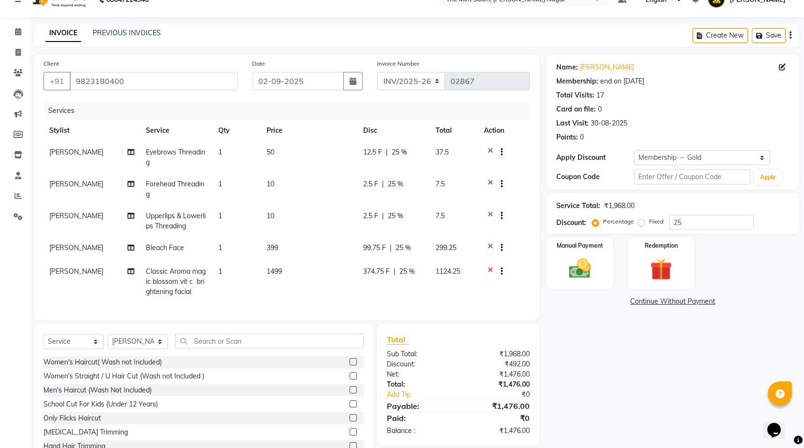 The image size is (804, 448). What do you see at coordinates (175, 157) in the screenshot?
I see `span: Eyebrows Threading` at bounding box center [175, 157].